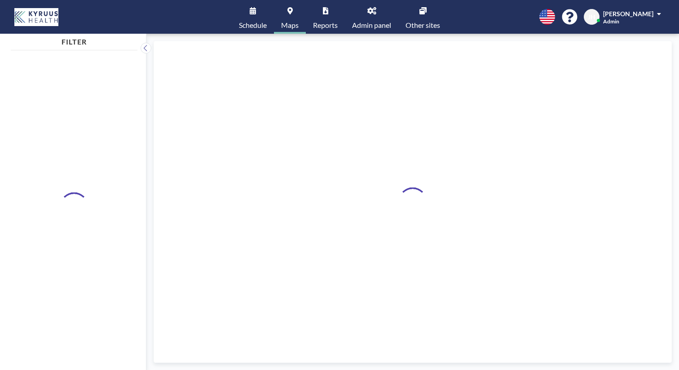 Image resolution: width=679 pixels, height=370 pixels. What do you see at coordinates (74, 40) in the screenshot?
I see `h4: FILTER` at bounding box center [74, 40].